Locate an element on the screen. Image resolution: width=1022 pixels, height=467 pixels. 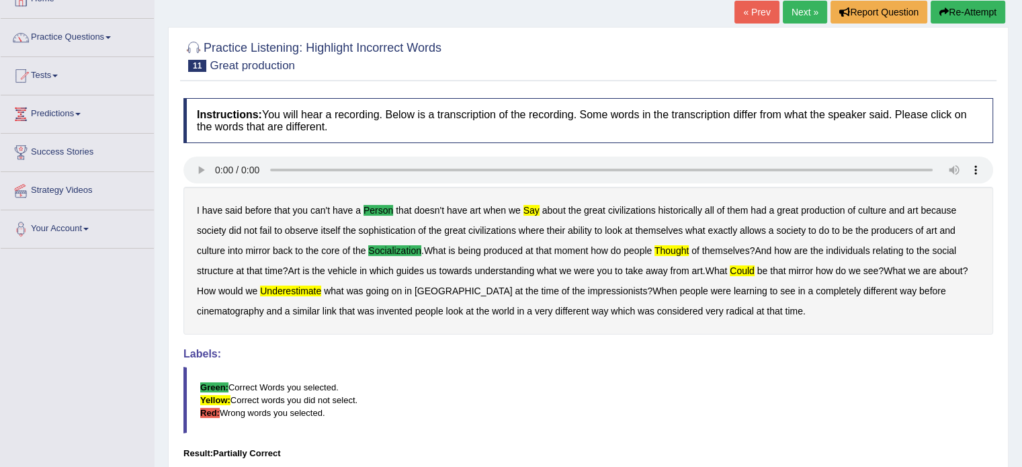
b: understanding is located at coordinates (504, 271).